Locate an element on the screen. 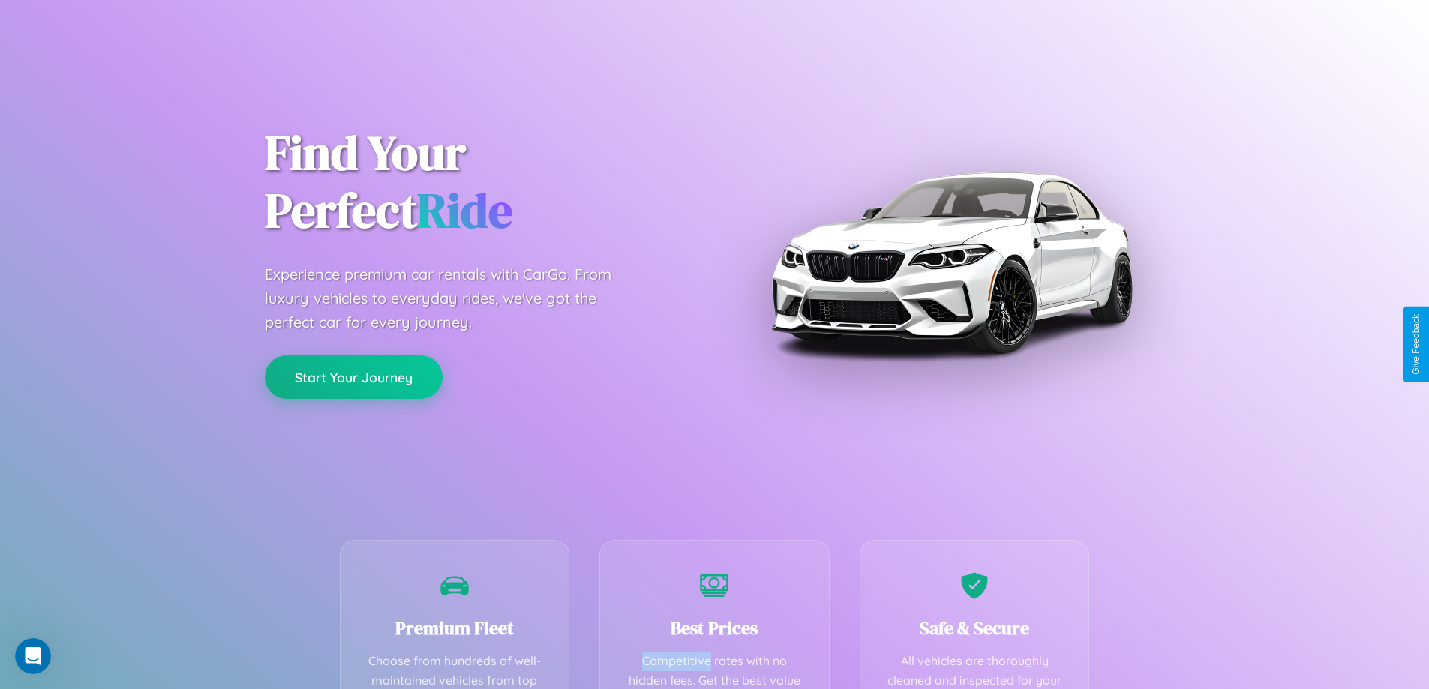 This screenshot has height=689, width=1429. h3: Premium Fleet is located at coordinates (454, 628).